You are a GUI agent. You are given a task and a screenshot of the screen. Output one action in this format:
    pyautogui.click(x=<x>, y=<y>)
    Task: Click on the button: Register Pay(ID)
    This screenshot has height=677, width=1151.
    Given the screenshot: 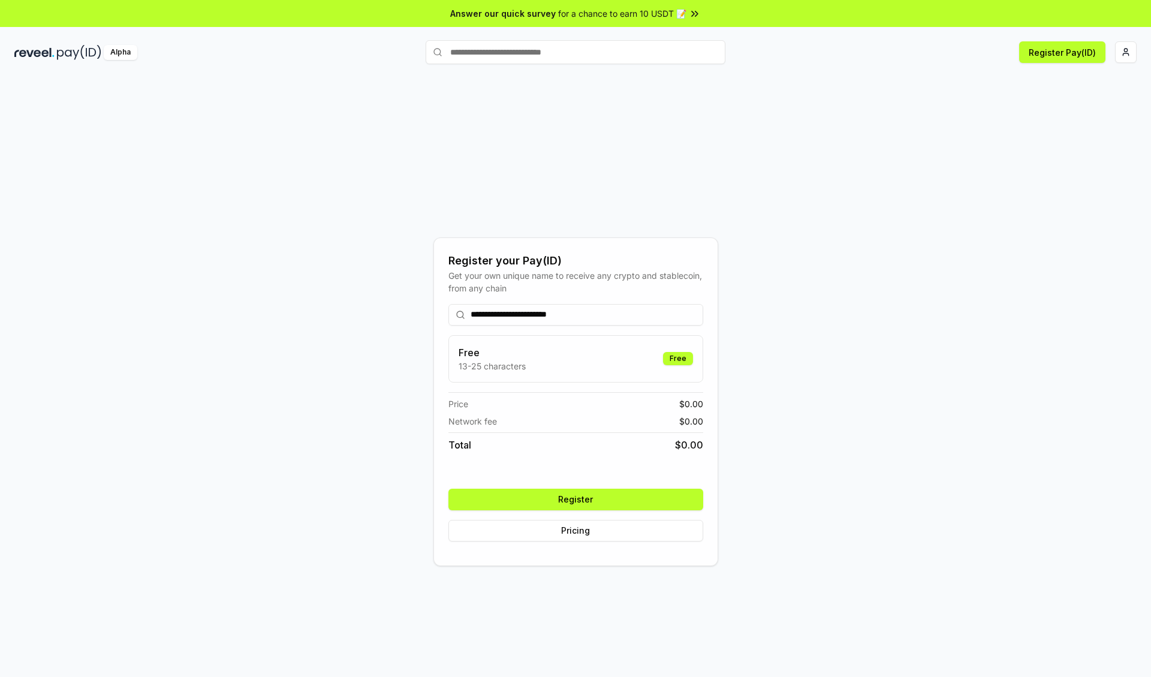 What is the action you would take?
    pyautogui.click(x=1062, y=52)
    